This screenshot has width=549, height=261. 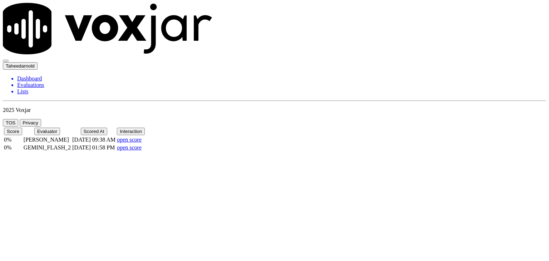 I want to click on button: TOS, so click(x=10, y=123).